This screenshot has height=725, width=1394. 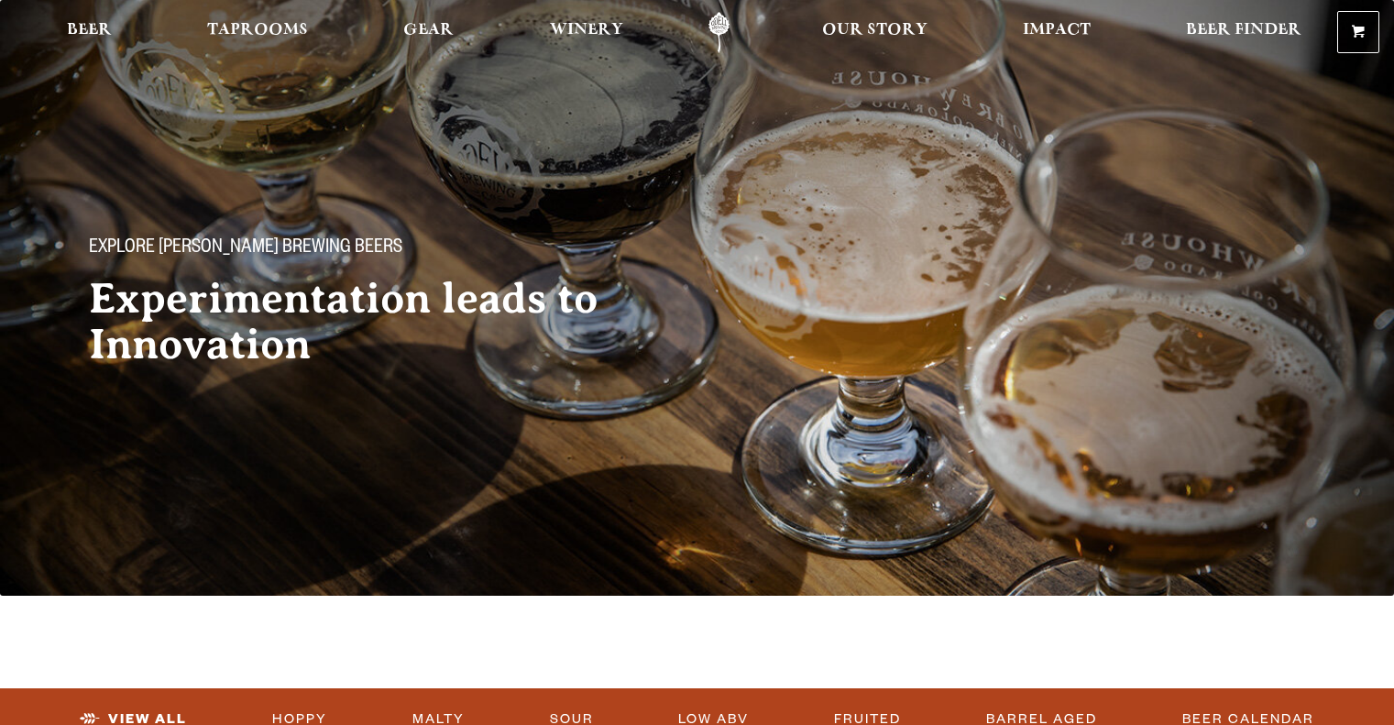 I want to click on h2: Experimentation leads to Innovation, so click(x=375, y=322).